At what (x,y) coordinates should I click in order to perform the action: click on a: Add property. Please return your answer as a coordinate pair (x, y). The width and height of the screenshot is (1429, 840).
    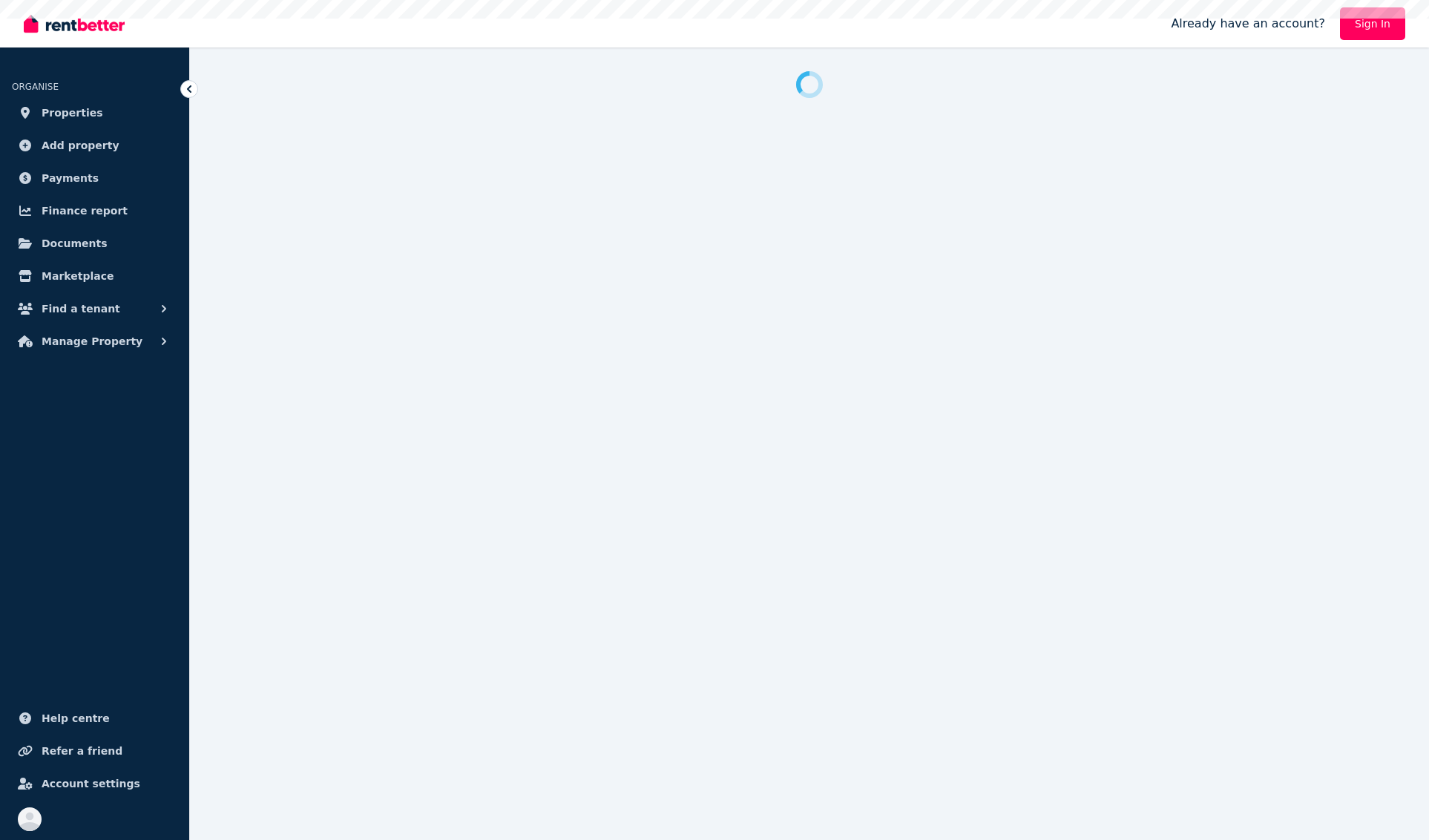
    Looking at the image, I should click on (95, 145).